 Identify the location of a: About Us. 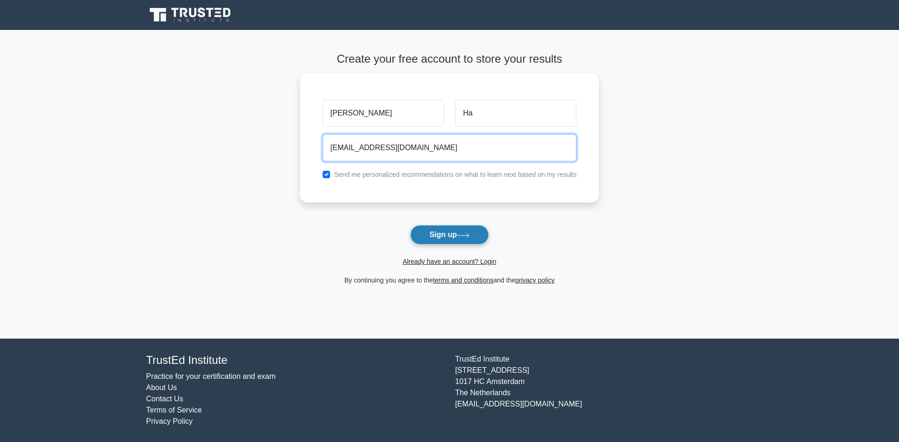
(162, 388).